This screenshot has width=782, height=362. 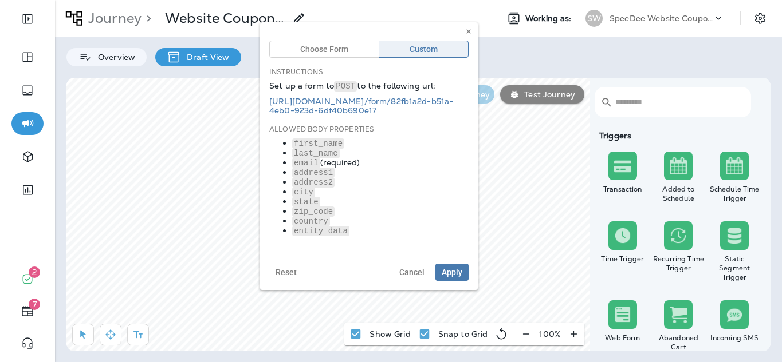 I want to click on code: POST, so click(x=345, y=86).